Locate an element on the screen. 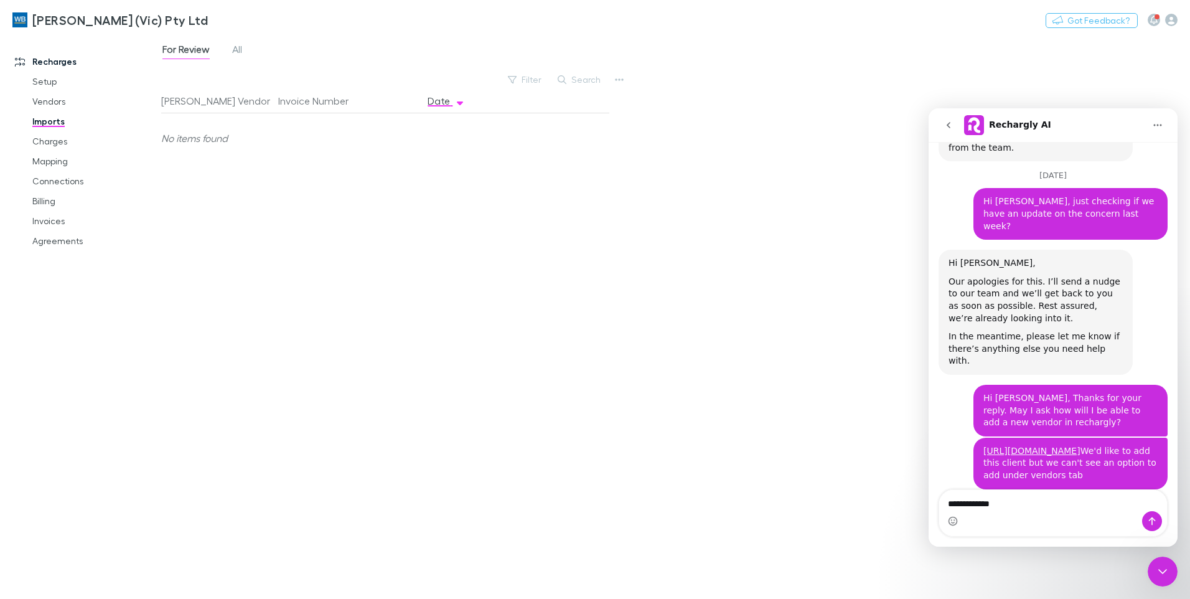 The height and width of the screenshot is (599, 1190). button: Send a message… is located at coordinates (223, 413).